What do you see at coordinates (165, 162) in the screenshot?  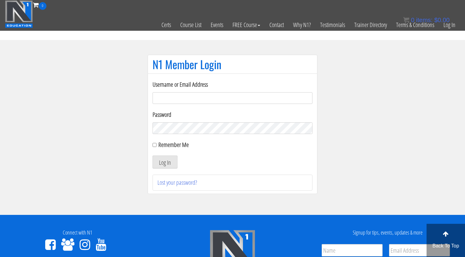 I see `button: Log In` at bounding box center [165, 162].